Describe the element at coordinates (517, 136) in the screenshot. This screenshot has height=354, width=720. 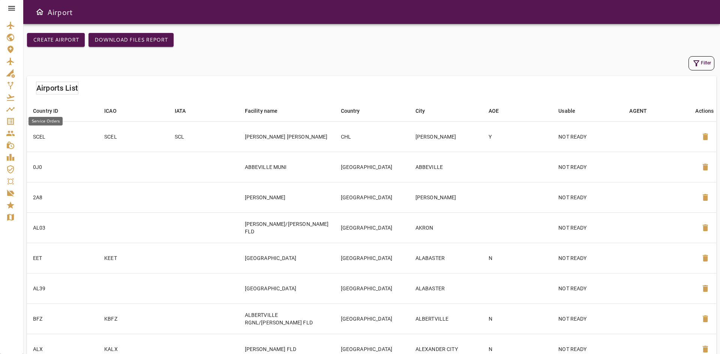
I see `td: Y` at that location.